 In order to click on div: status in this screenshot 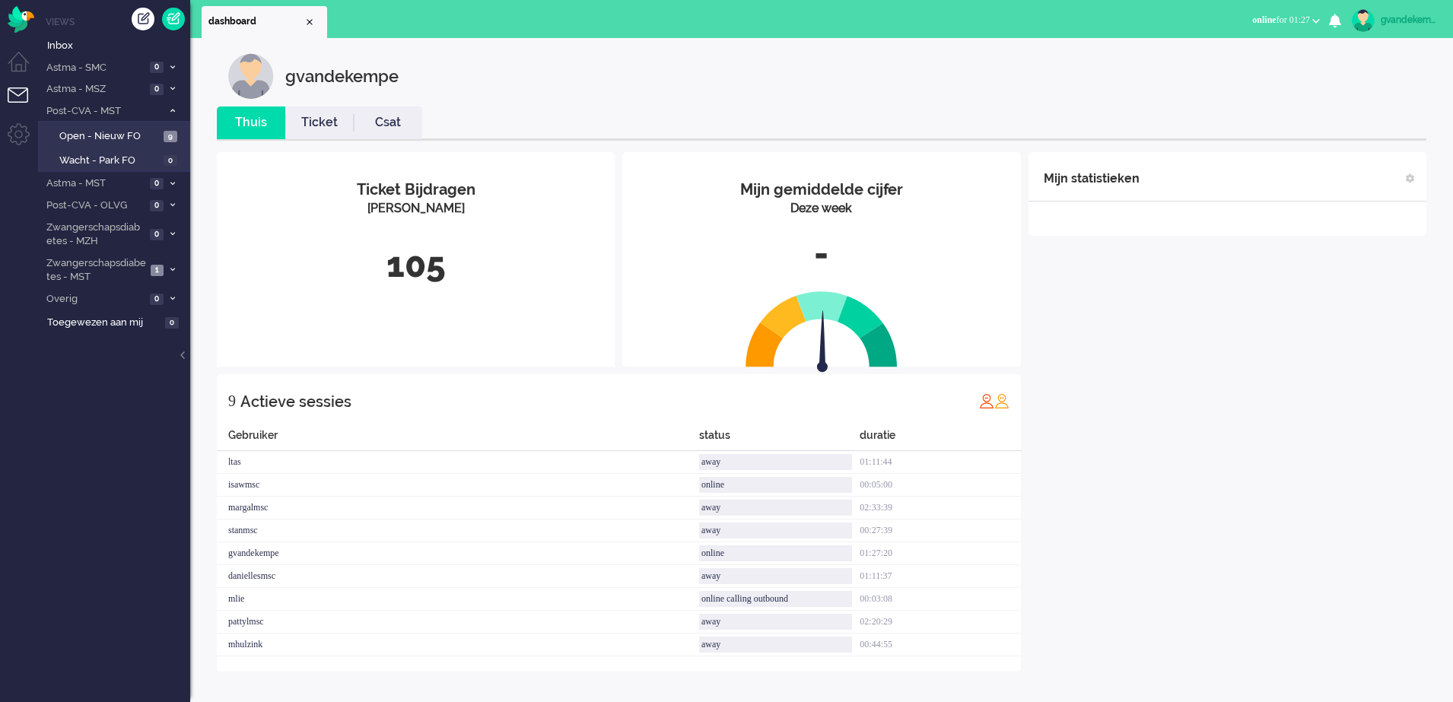, I will do `click(779, 439)`.